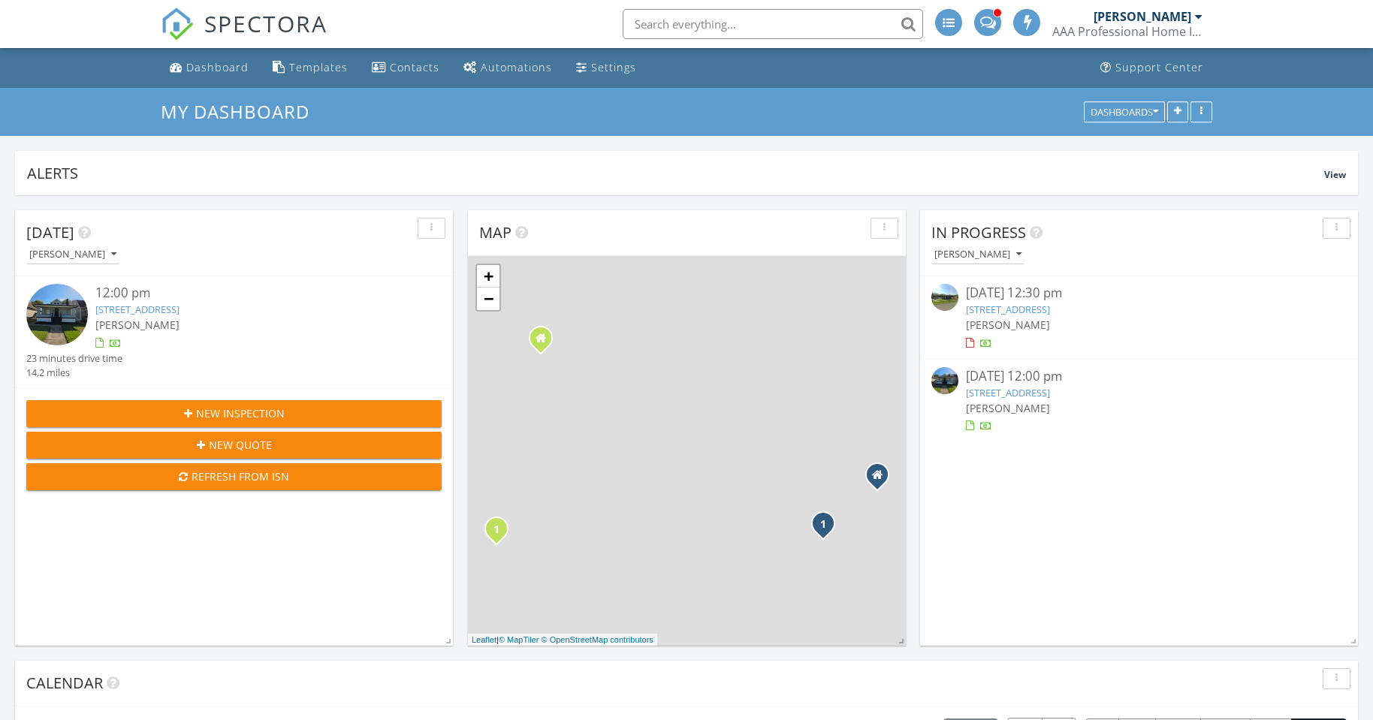  What do you see at coordinates (406, 68) in the screenshot?
I see `a: Contacts` at bounding box center [406, 68].